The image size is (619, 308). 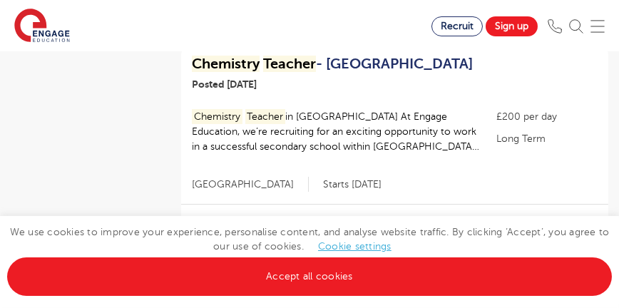 What do you see at coordinates (355, 246) in the screenshot?
I see `a: Cookie settings` at bounding box center [355, 246].